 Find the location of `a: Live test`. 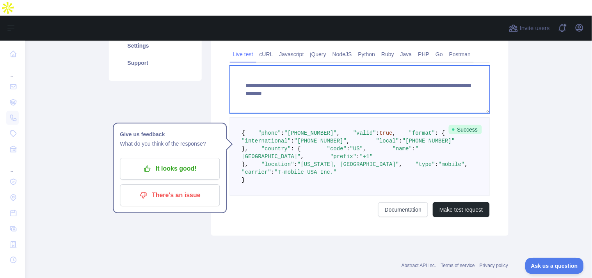

a: Live test is located at coordinates (243, 54).